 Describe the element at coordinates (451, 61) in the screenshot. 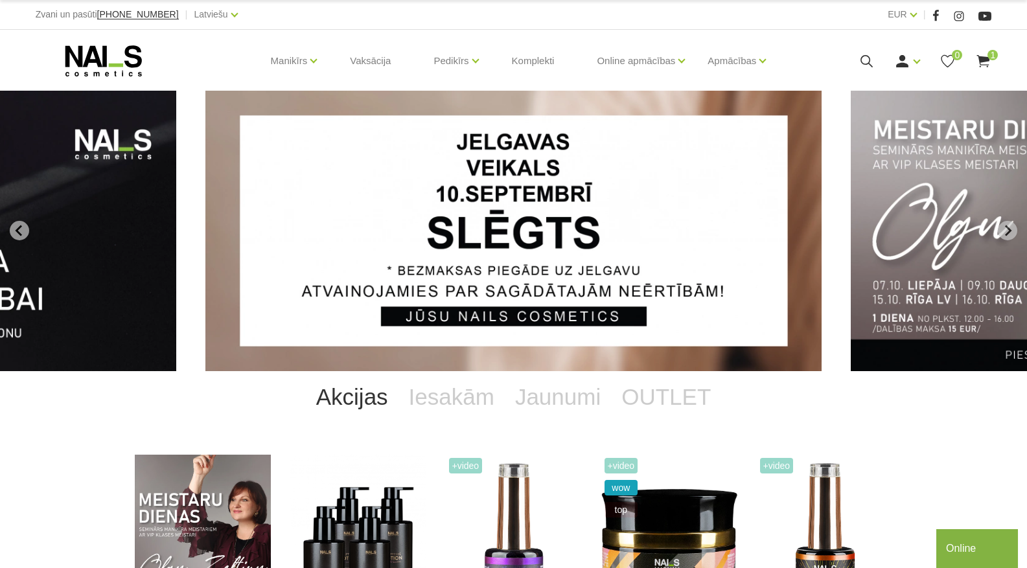

I see `a: Pedikīrs` at that location.